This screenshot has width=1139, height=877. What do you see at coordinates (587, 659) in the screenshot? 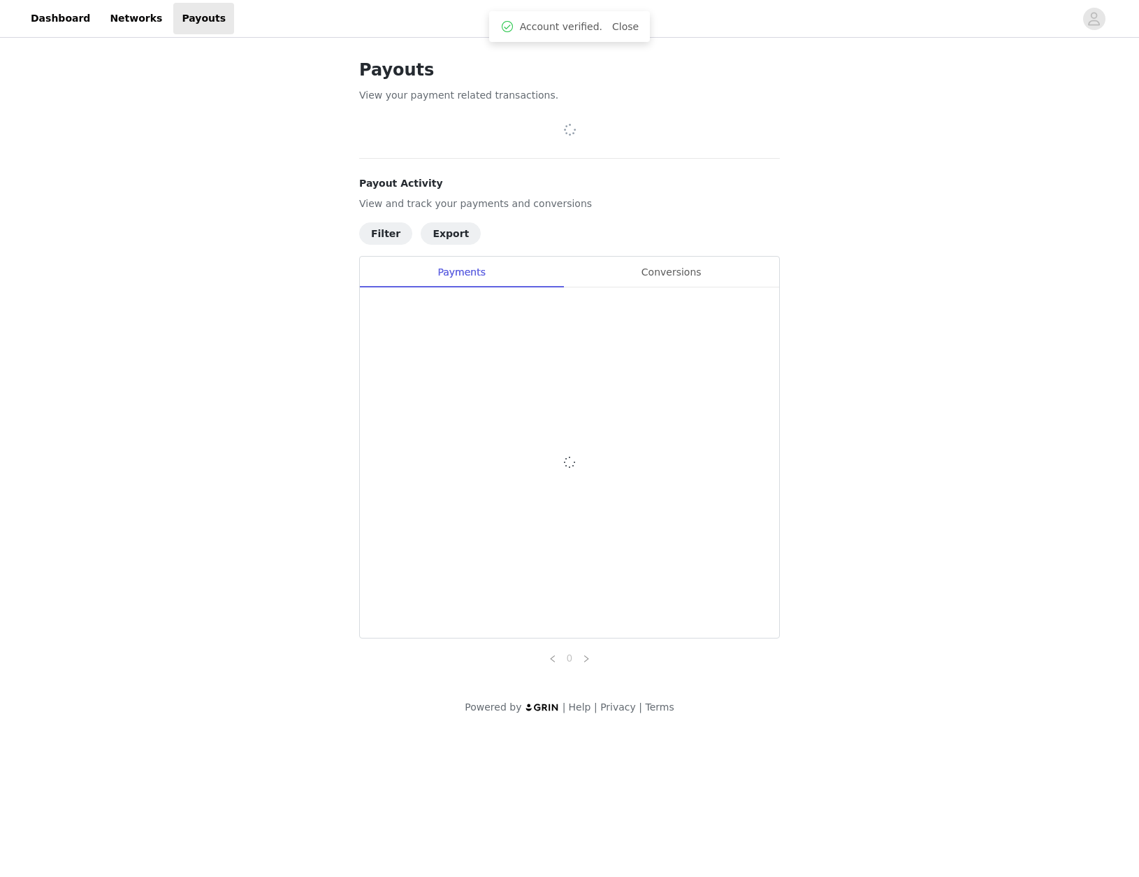
I see `i: icon: right` at bounding box center [587, 659].